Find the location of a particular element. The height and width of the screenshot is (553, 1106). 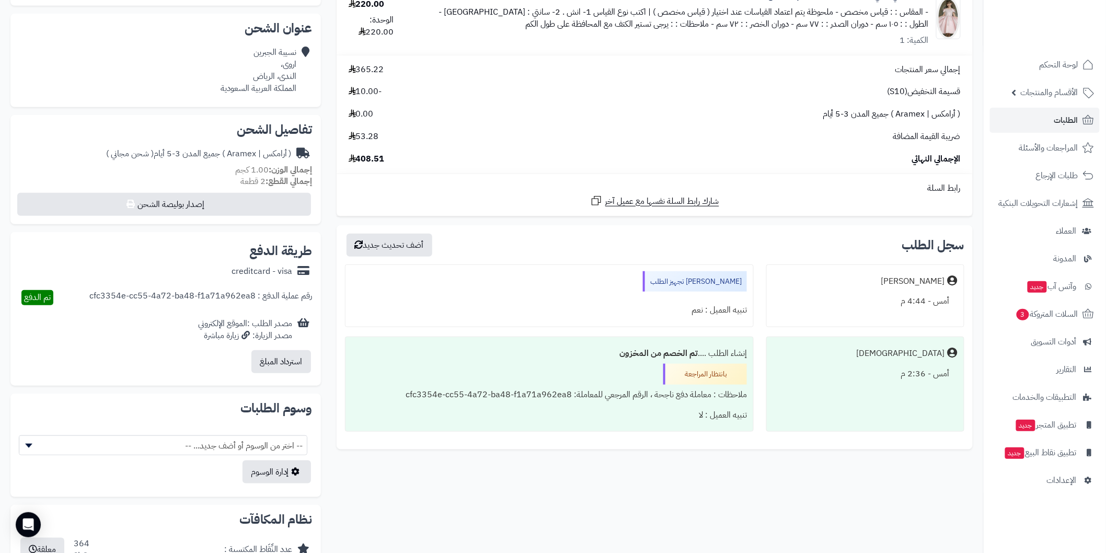

div: ملاحظات : معاملة دفع ناجحة ، الرقم المرجعي للمعاملة: cfc3354e-cc55-4a72-ba48-f1a71a962ea8 is located at coordinates (549, 395).